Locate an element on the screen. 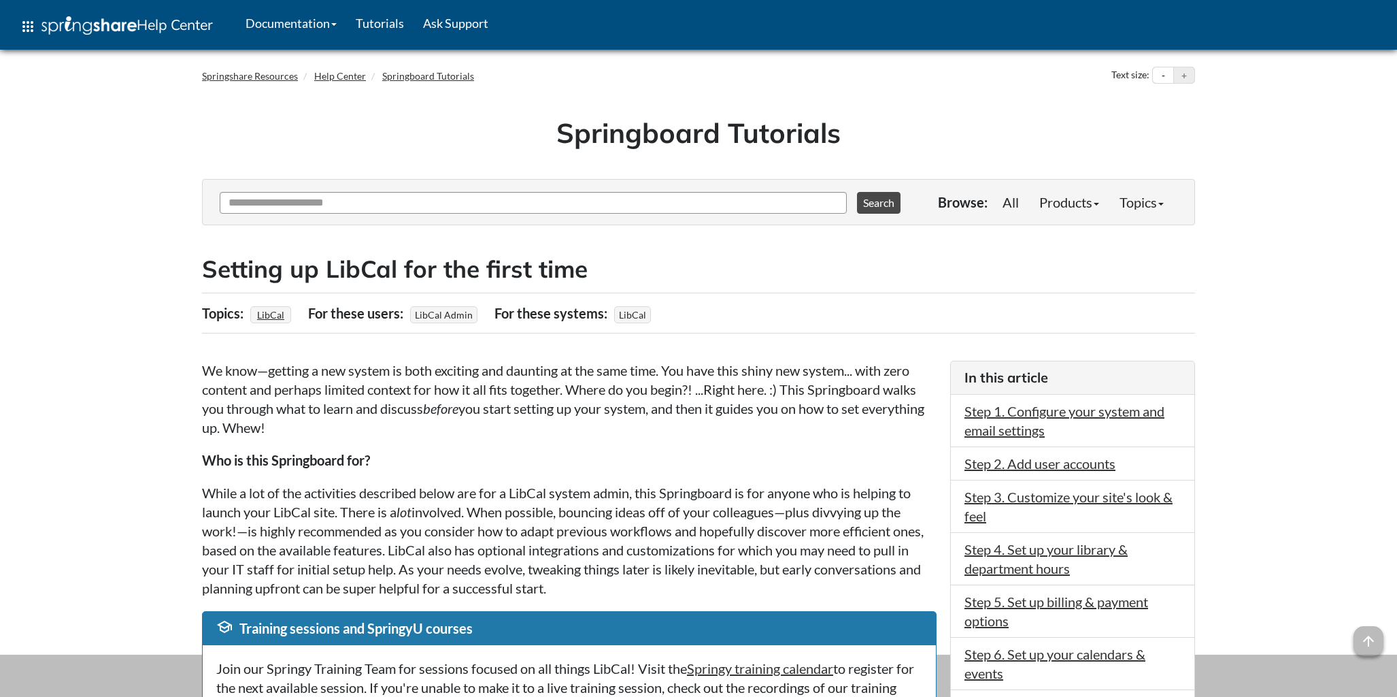  a: Step 6. Set up your calendars & events is located at coordinates (1055, 663).